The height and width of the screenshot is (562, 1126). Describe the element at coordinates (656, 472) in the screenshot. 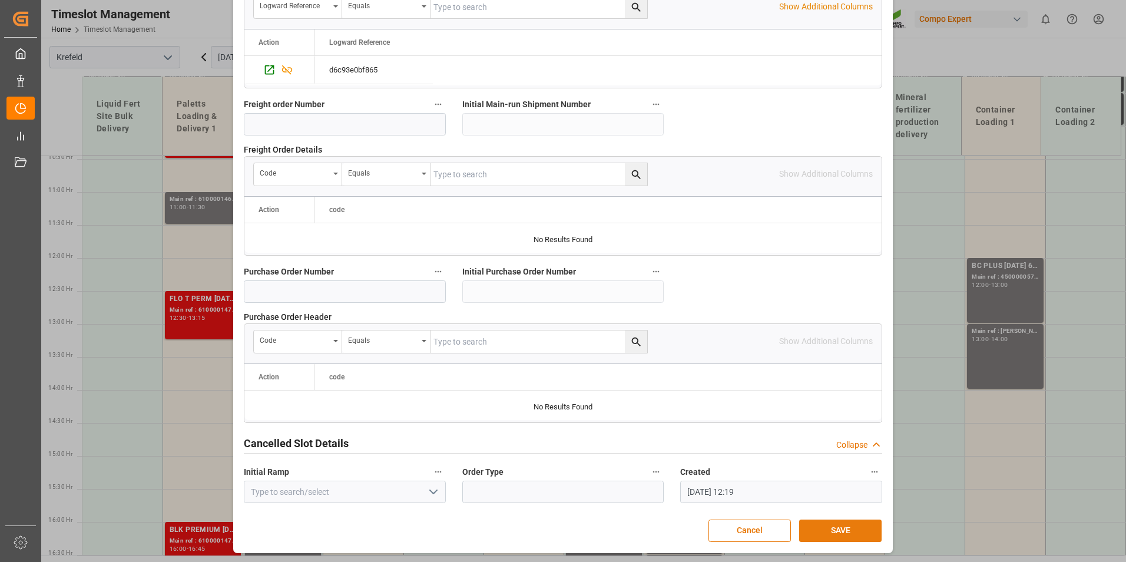

I see `button: Order Type` at that location.